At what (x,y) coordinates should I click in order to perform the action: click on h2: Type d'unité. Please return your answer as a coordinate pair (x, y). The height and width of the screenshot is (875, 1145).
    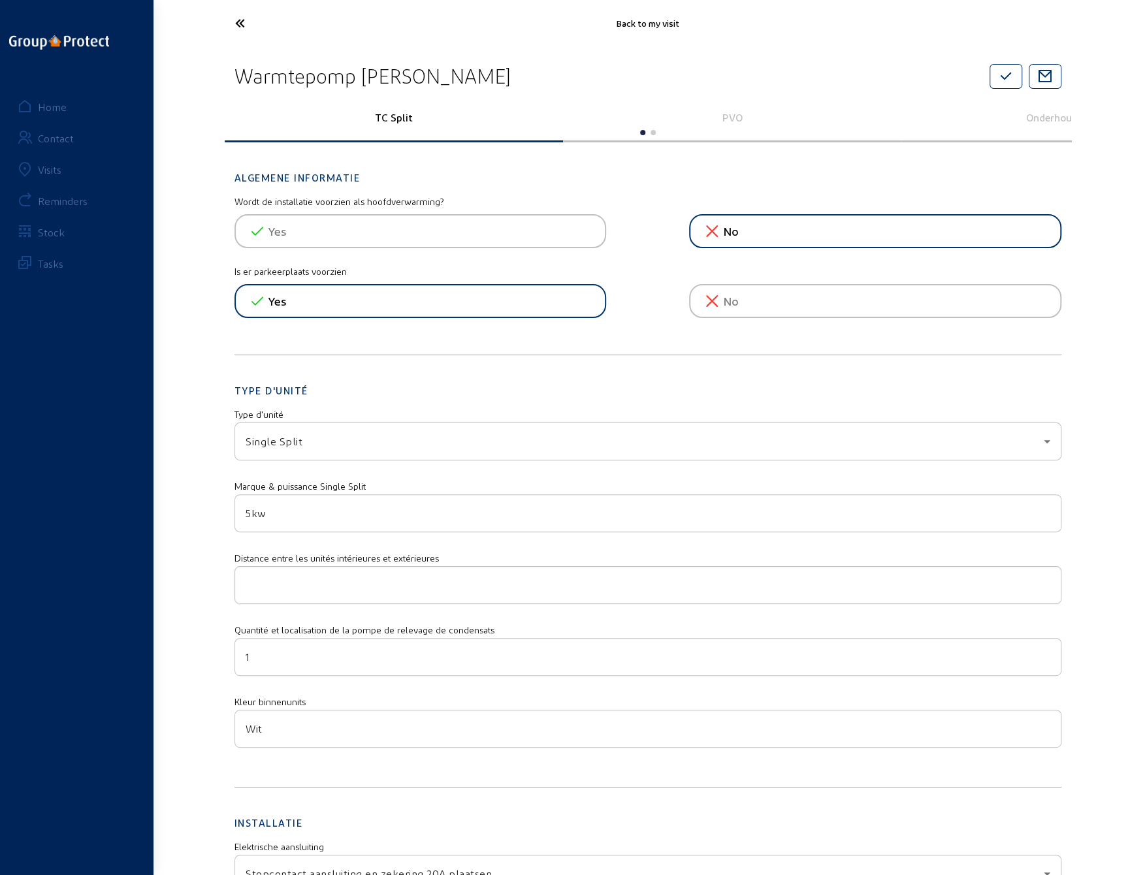
    Looking at the image, I should click on (648, 381).